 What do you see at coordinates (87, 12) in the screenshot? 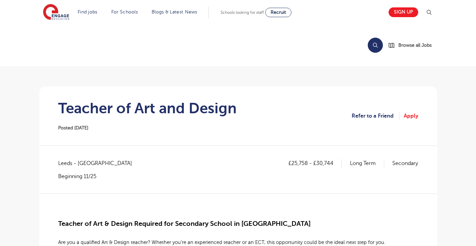
I see `a: Find jobs` at bounding box center [87, 12].